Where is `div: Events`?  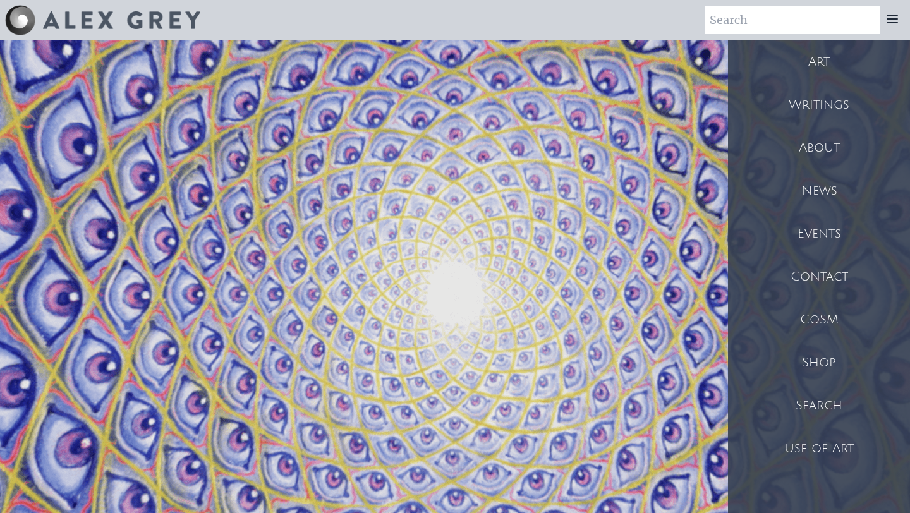
div: Events is located at coordinates (819, 234).